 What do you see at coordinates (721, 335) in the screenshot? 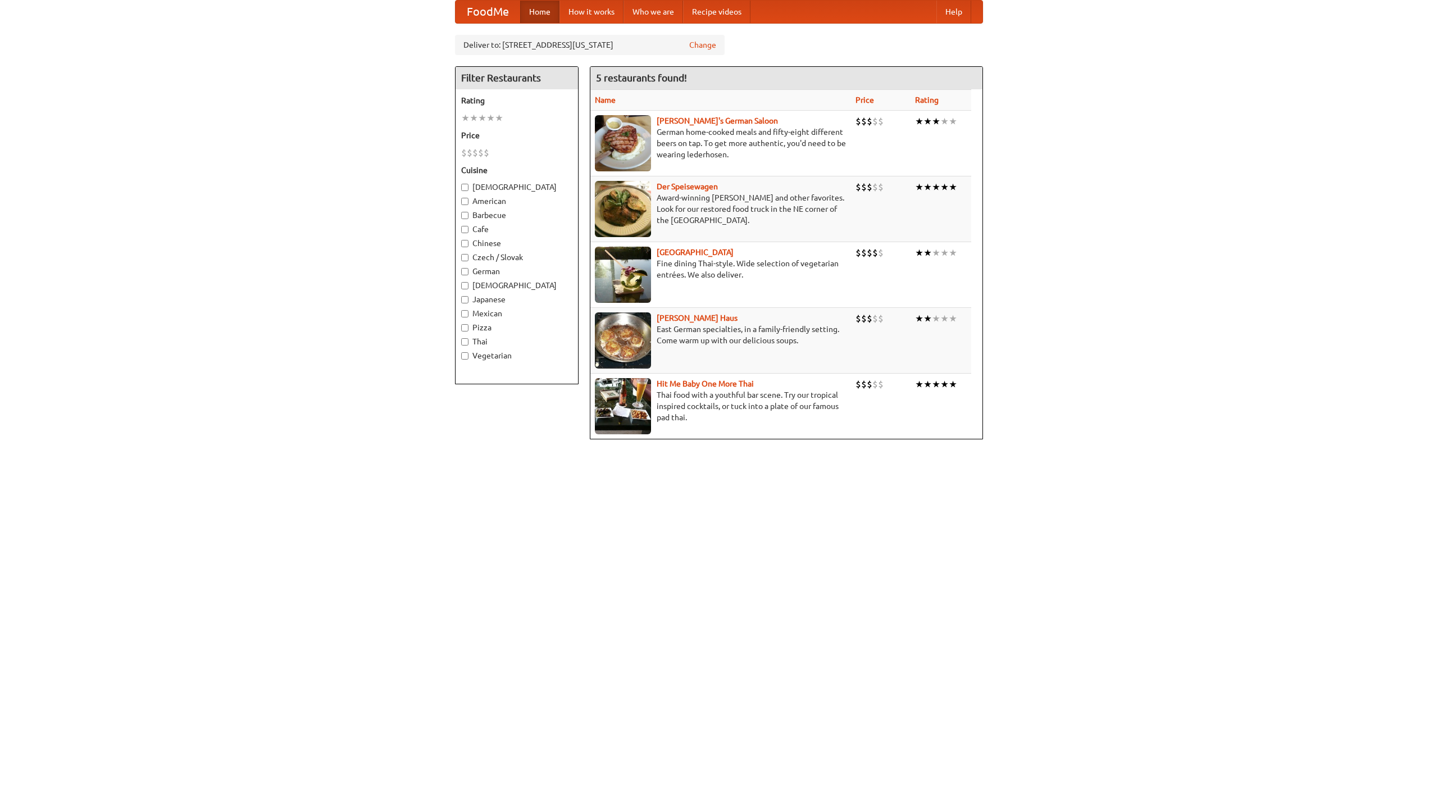
I see `p: East German specialties, in a family-friendly setting. Come warm up with our delicious soups.` at bounding box center [721, 335].